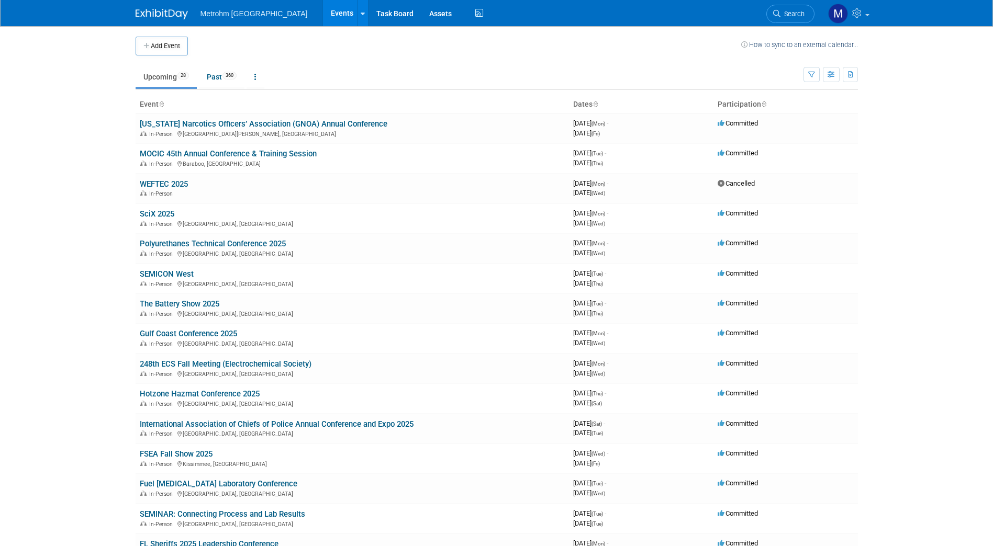 The height and width of the screenshot is (546, 993). What do you see at coordinates (164, 184) in the screenshot?
I see `a: WEFTEC 2025` at bounding box center [164, 184].